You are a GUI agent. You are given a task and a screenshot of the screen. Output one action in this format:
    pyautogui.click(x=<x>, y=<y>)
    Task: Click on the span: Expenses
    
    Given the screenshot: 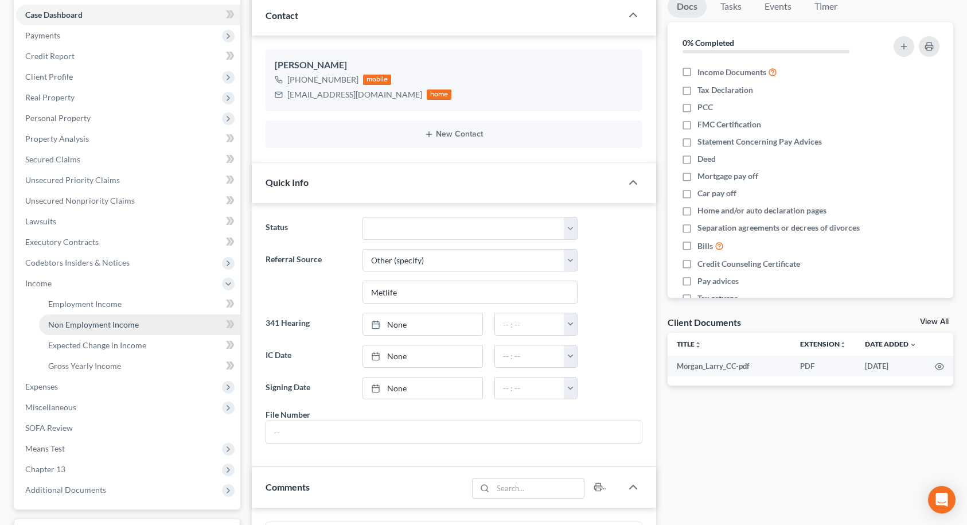 What is the action you would take?
    pyautogui.click(x=41, y=386)
    